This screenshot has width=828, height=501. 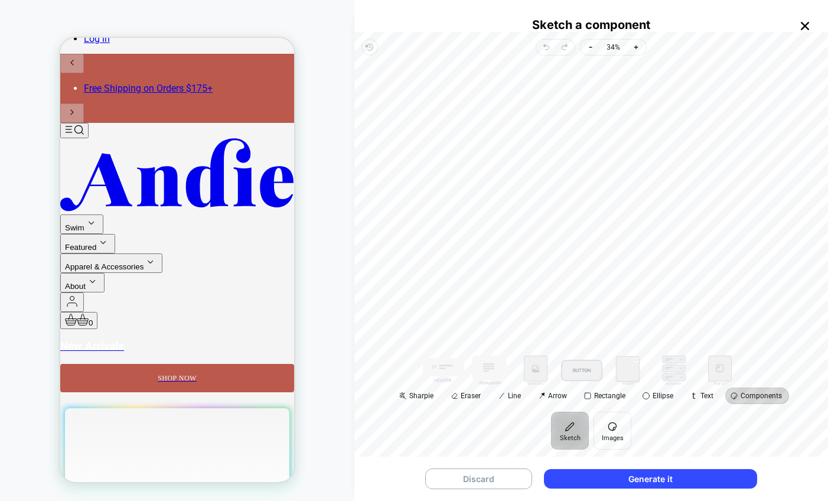 I want to click on button: overlay, so click(x=628, y=370).